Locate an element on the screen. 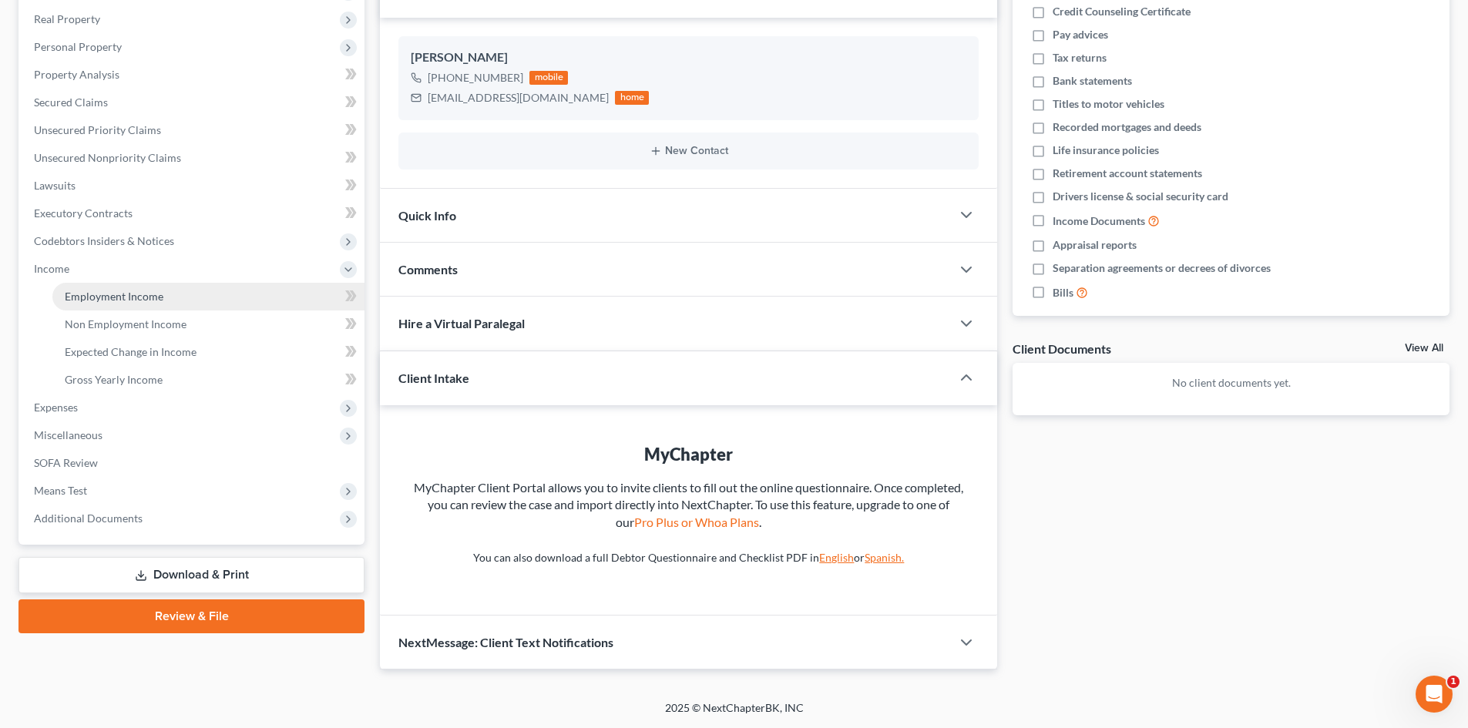 This screenshot has height=728, width=1468. span: Income is located at coordinates (52, 268).